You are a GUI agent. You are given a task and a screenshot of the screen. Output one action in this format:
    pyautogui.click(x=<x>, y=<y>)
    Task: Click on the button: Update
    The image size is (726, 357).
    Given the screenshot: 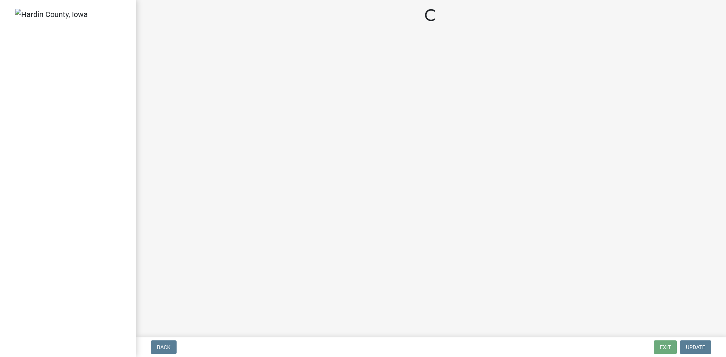 What is the action you would take?
    pyautogui.click(x=696, y=348)
    